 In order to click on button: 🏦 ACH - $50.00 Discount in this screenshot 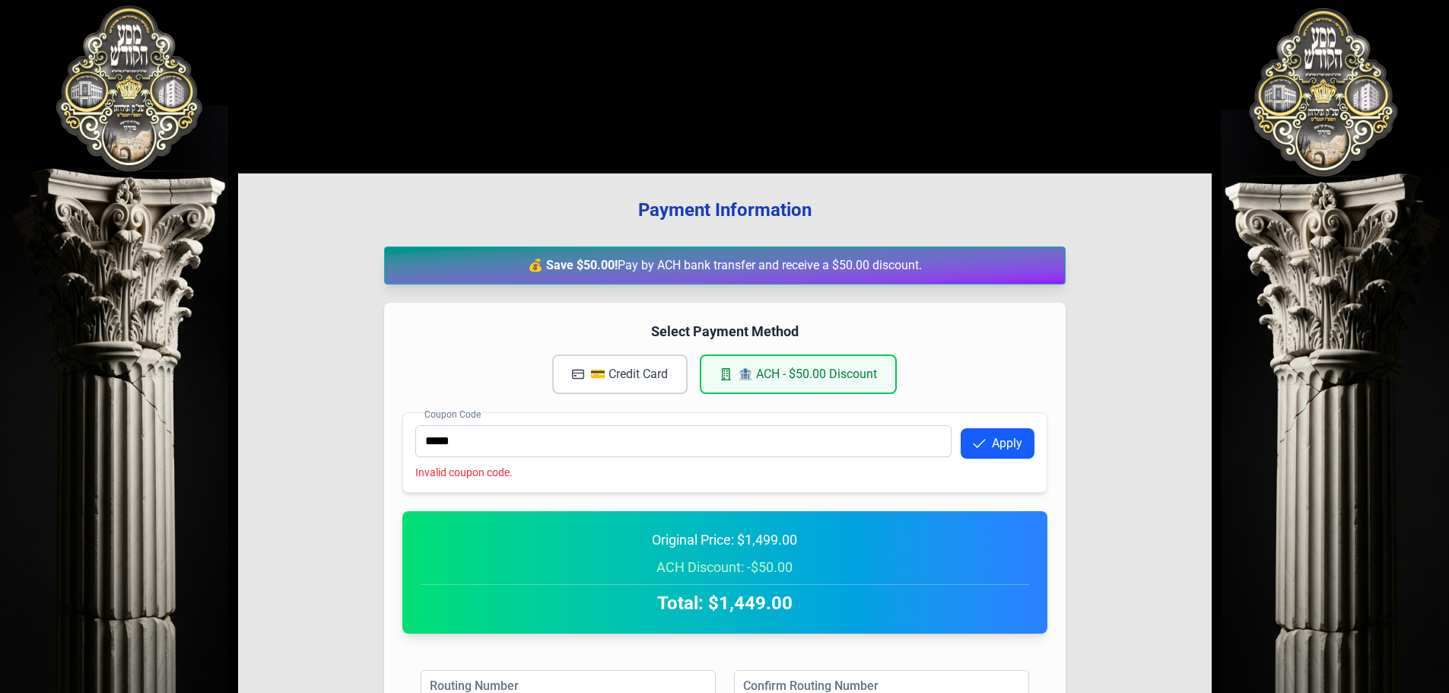, I will do `click(798, 374)`.